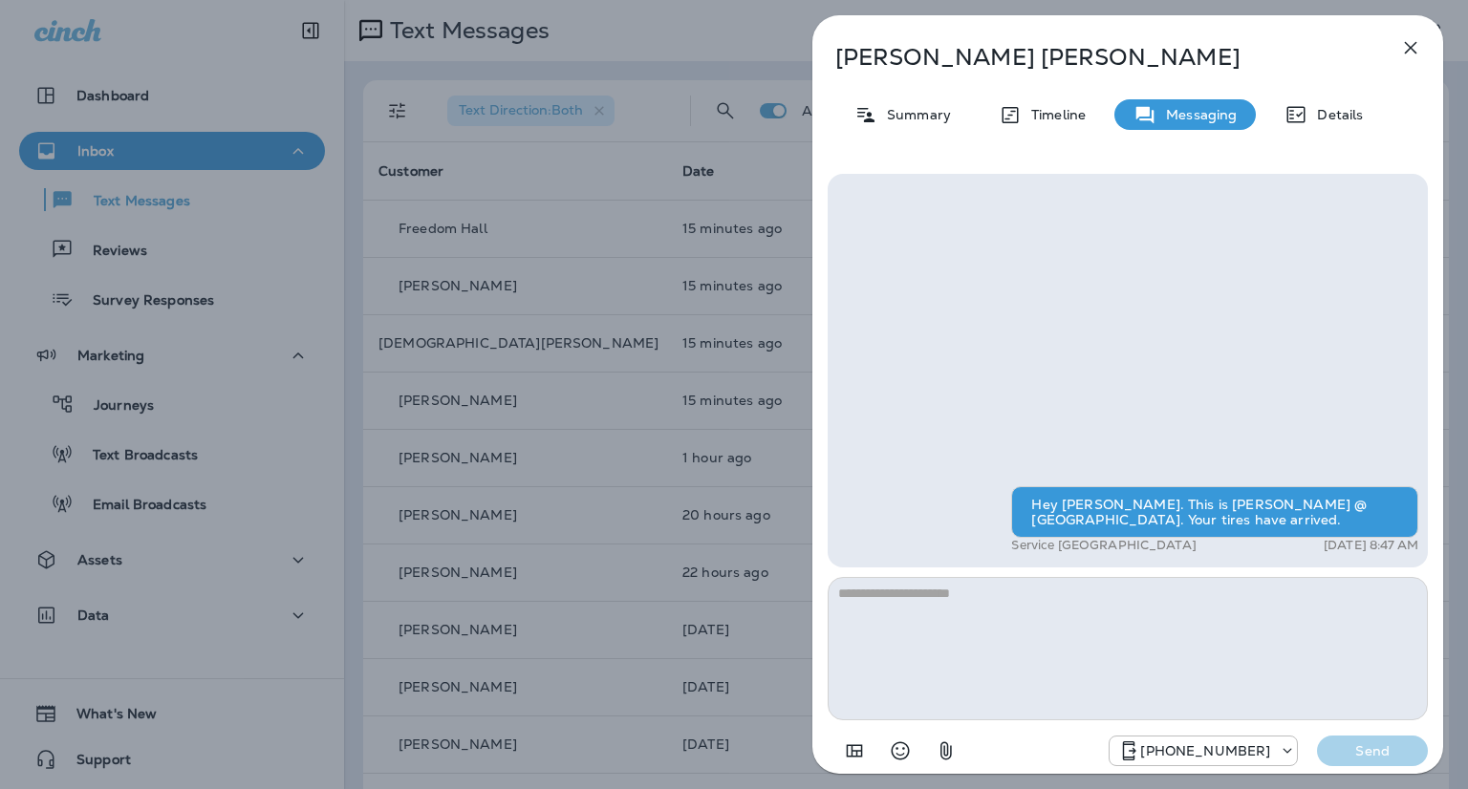  I want to click on div: +1 (918) 203-8556, so click(1203, 751).